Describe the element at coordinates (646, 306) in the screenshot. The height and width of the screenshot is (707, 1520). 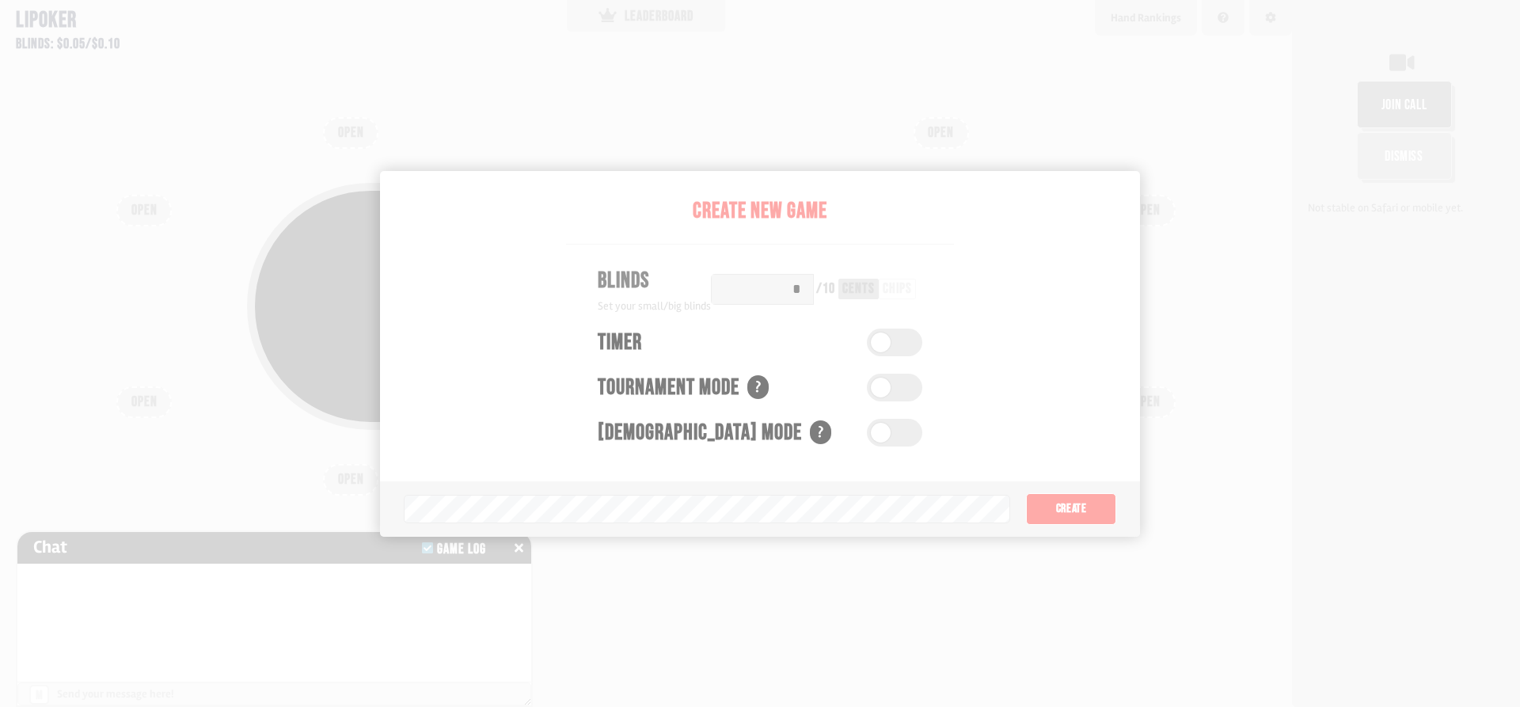
I see `button: COPY GAME LINK` at that location.